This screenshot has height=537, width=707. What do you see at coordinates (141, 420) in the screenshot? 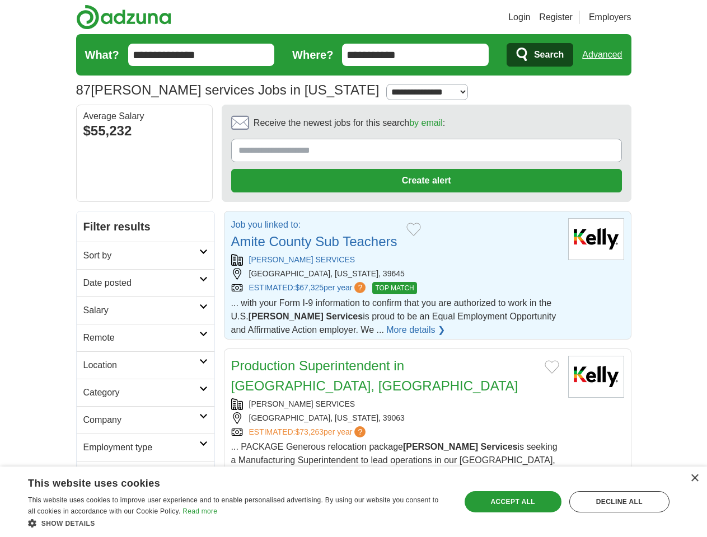
I see `h2: Company` at bounding box center [141, 420].